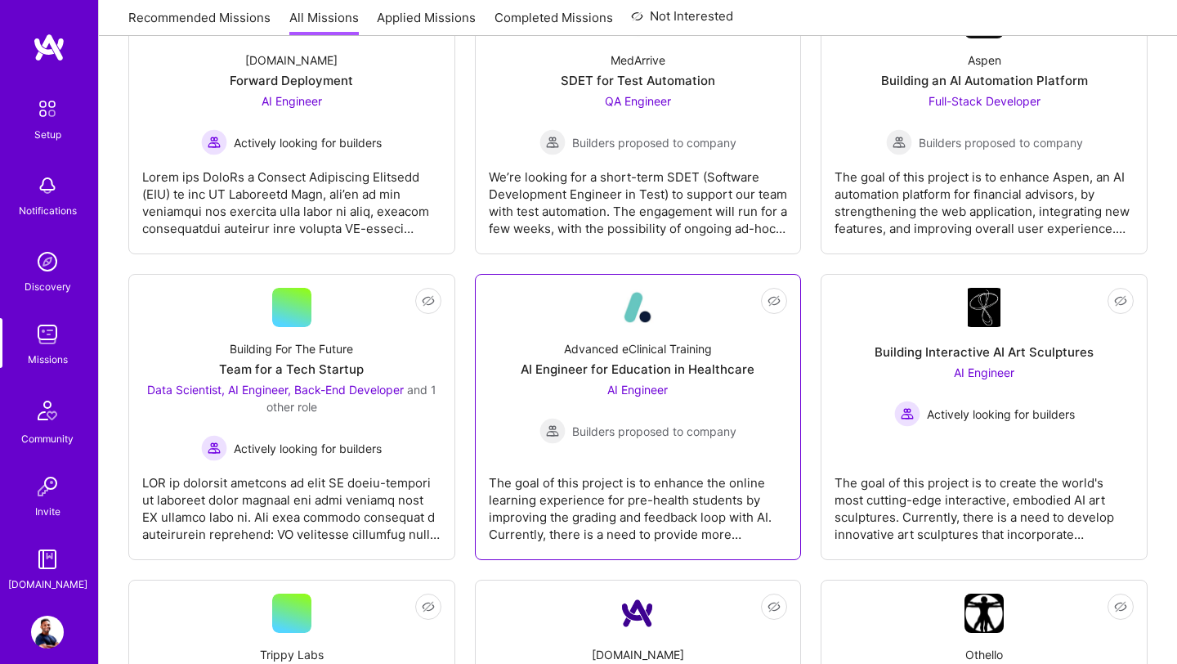 Image resolution: width=1177 pixels, height=664 pixels. What do you see at coordinates (47, 559) in the screenshot?
I see `img: guide book` at bounding box center [47, 559].